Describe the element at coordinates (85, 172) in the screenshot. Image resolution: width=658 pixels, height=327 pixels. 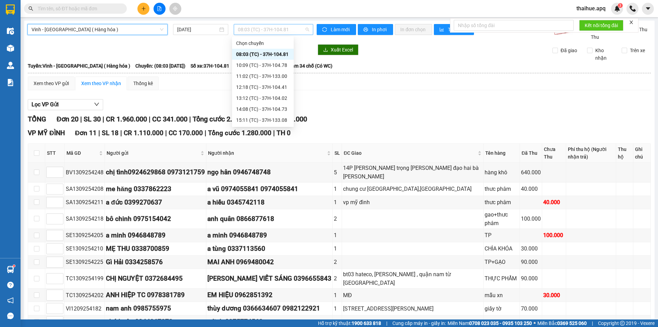
I see `div: BV1309254248` at that location.